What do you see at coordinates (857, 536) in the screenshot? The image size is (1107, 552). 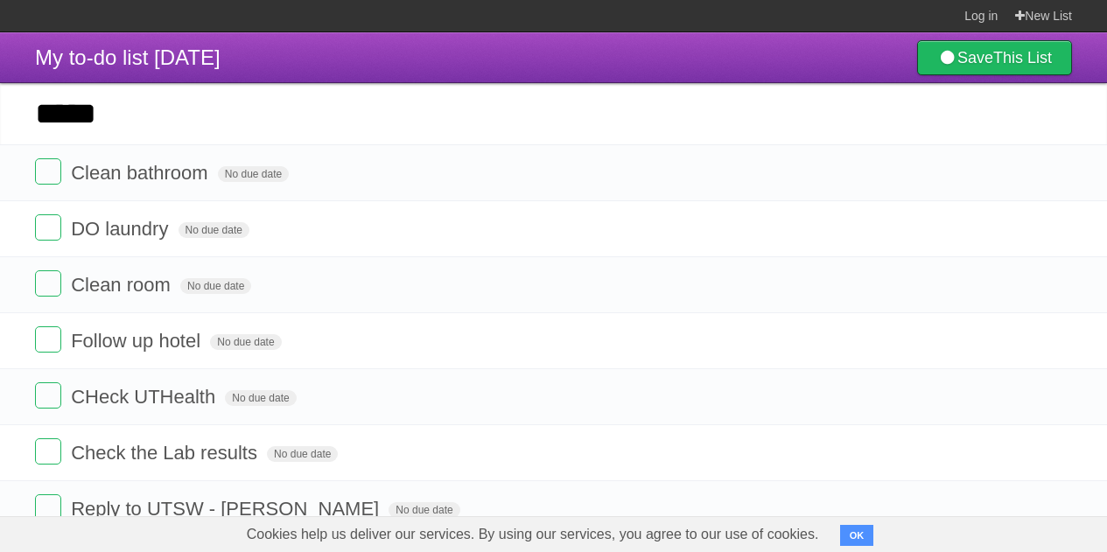 I see `button: OK` at bounding box center [857, 536].